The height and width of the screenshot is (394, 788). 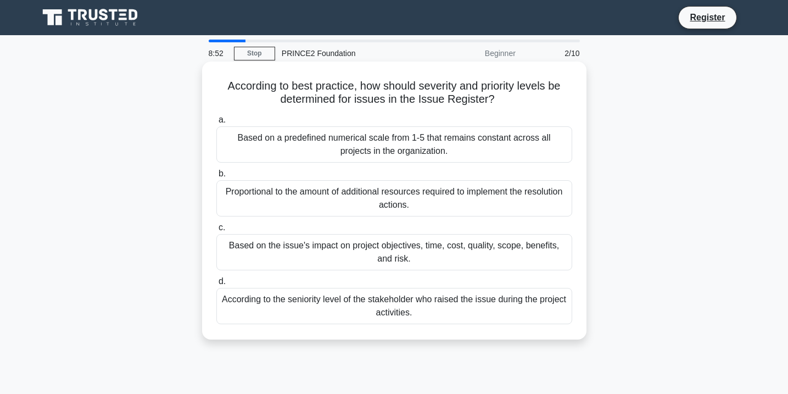 What do you see at coordinates (350, 53) in the screenshot?
I see `div: PRINCE2 Foundation` at bounding box center [350, 53].